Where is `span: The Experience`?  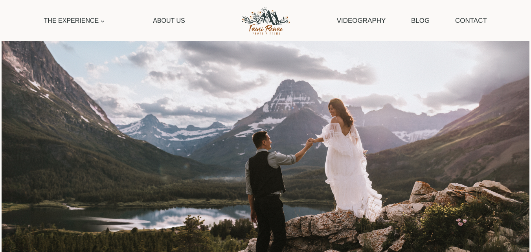 span: The Experience is located at coordinates (75, 21).